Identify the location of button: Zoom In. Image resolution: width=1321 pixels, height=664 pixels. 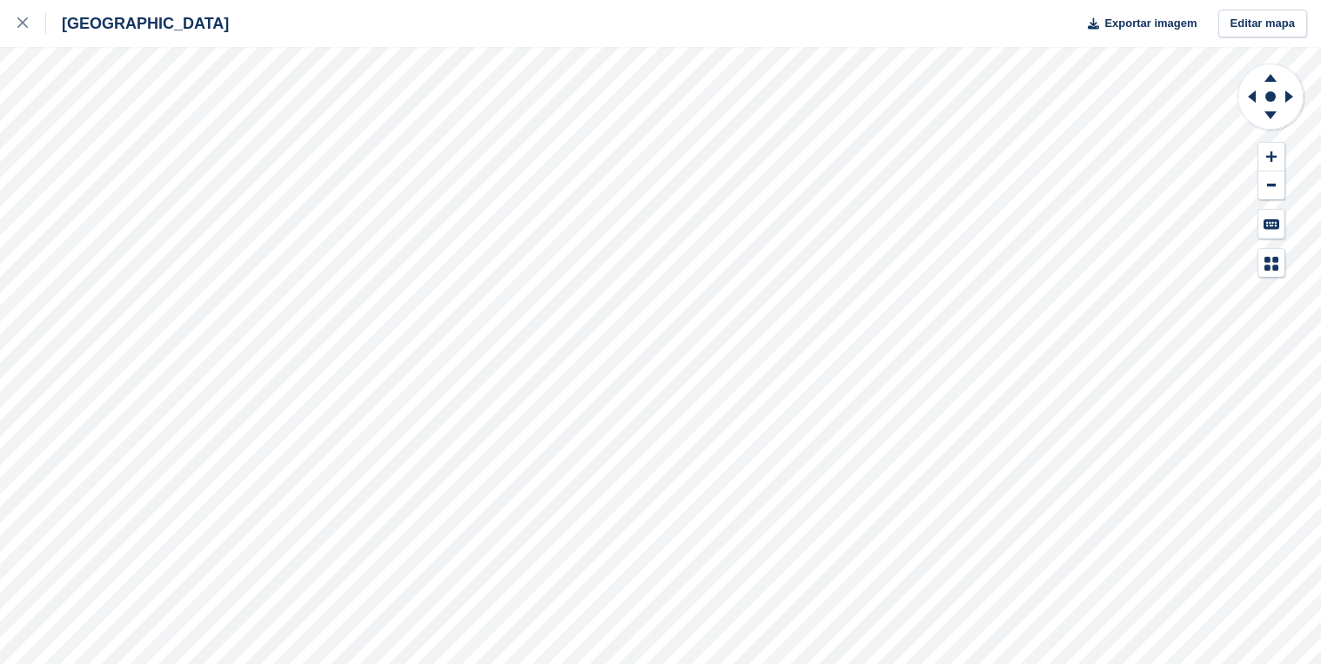
(1271, 157).